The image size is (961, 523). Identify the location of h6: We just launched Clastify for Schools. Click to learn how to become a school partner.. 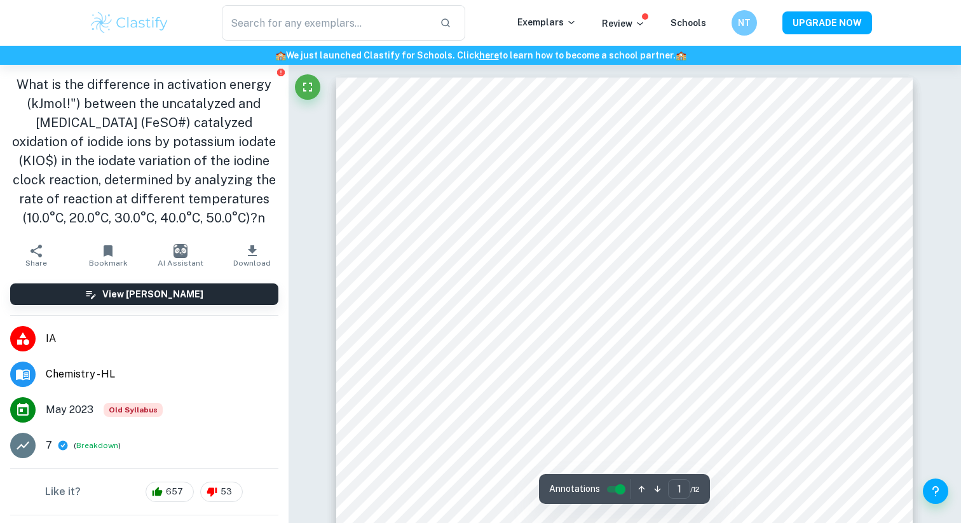
(481, 55).